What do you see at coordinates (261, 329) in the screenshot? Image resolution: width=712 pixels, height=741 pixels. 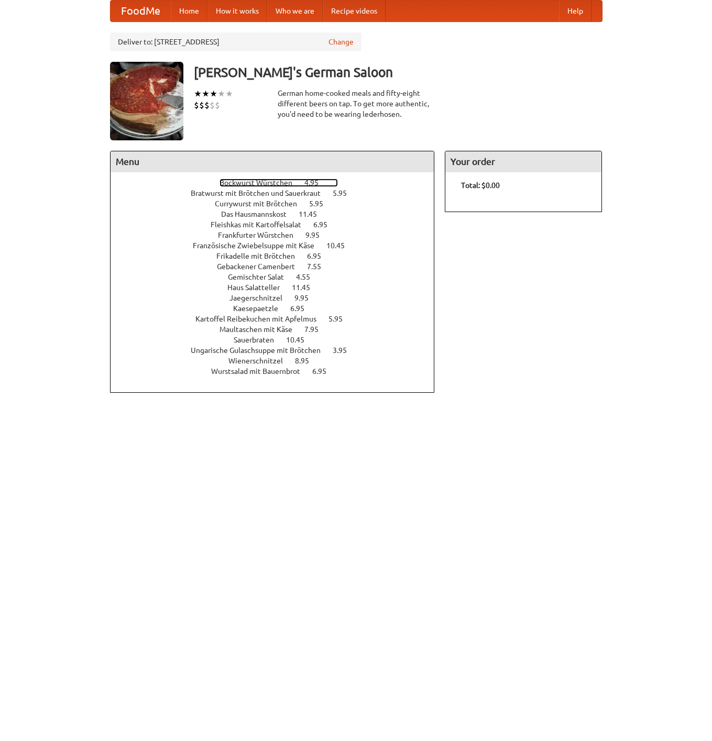 I see `span: Maultaschen mit Käse` at bounding box center [261, 329].